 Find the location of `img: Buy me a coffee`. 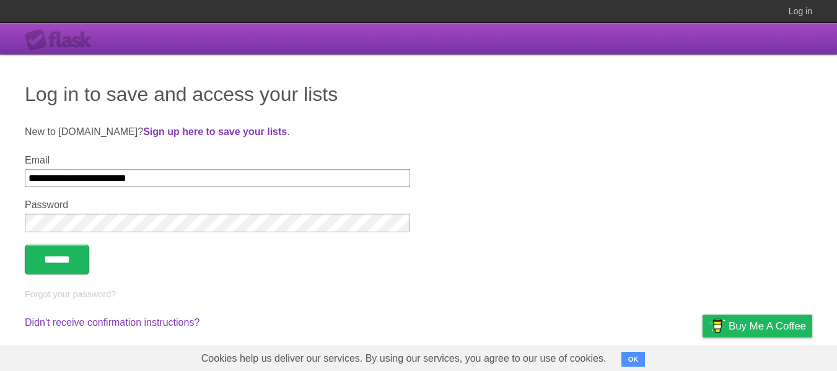

img: Buy me a coffee is located at coordinates (717, 326).